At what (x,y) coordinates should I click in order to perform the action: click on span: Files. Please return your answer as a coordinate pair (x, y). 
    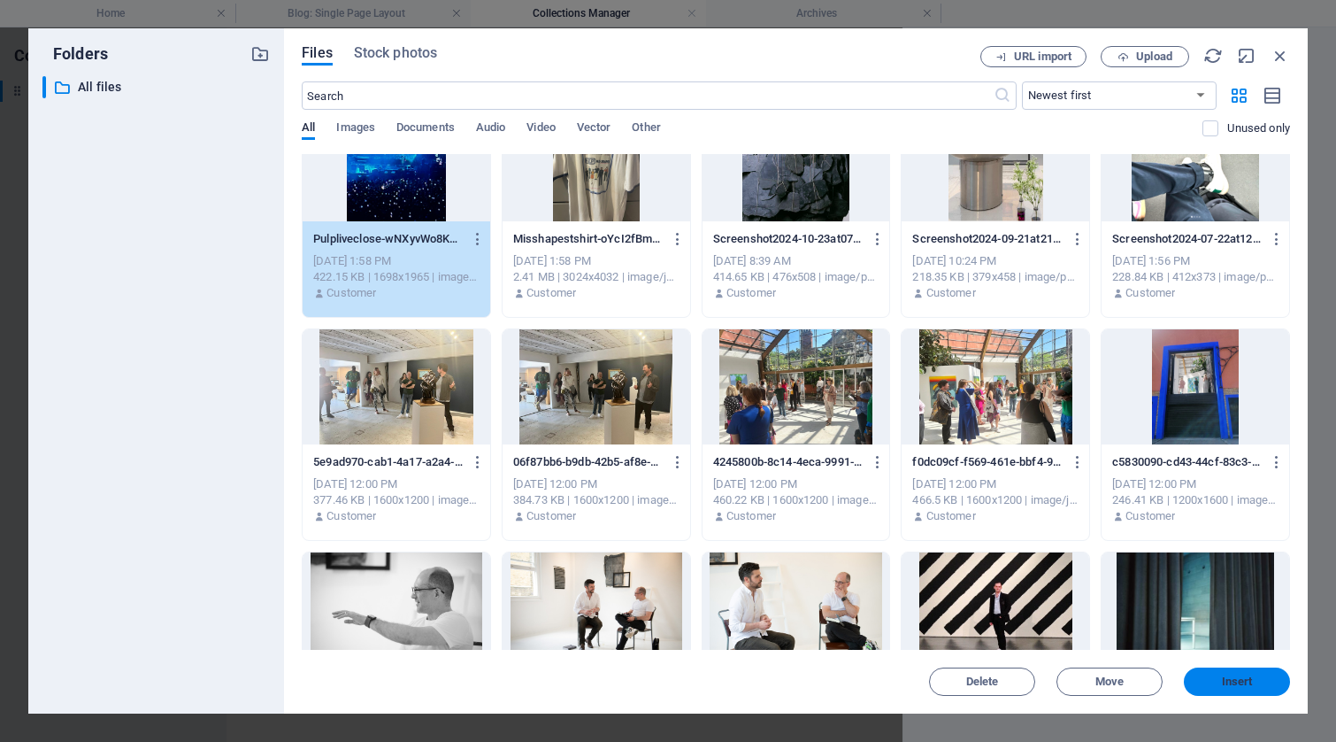
    Looking at the image, I should click on (317, 53).